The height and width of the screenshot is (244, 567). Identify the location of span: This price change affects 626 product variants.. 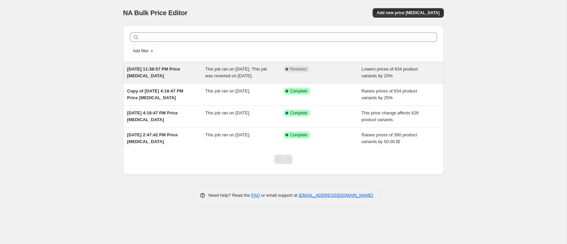
(390, 116).